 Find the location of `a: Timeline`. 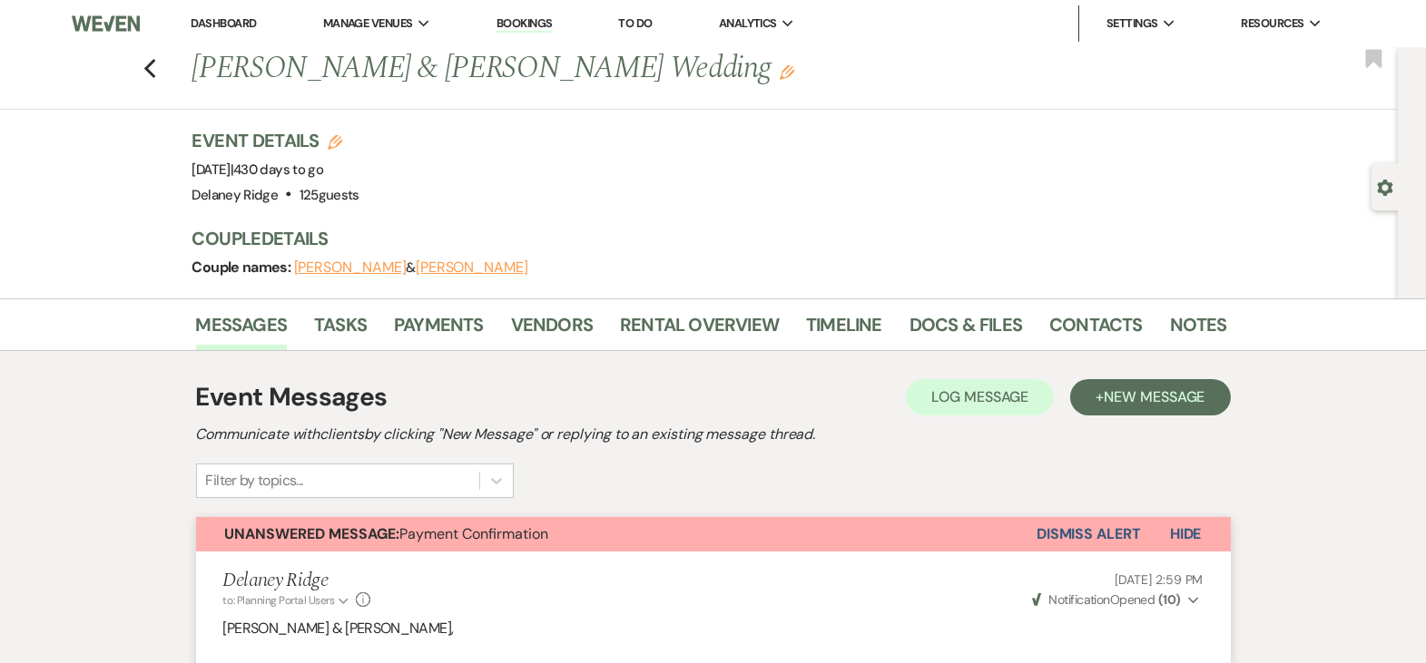

a: Timeline is located at coordinates (844, 330).